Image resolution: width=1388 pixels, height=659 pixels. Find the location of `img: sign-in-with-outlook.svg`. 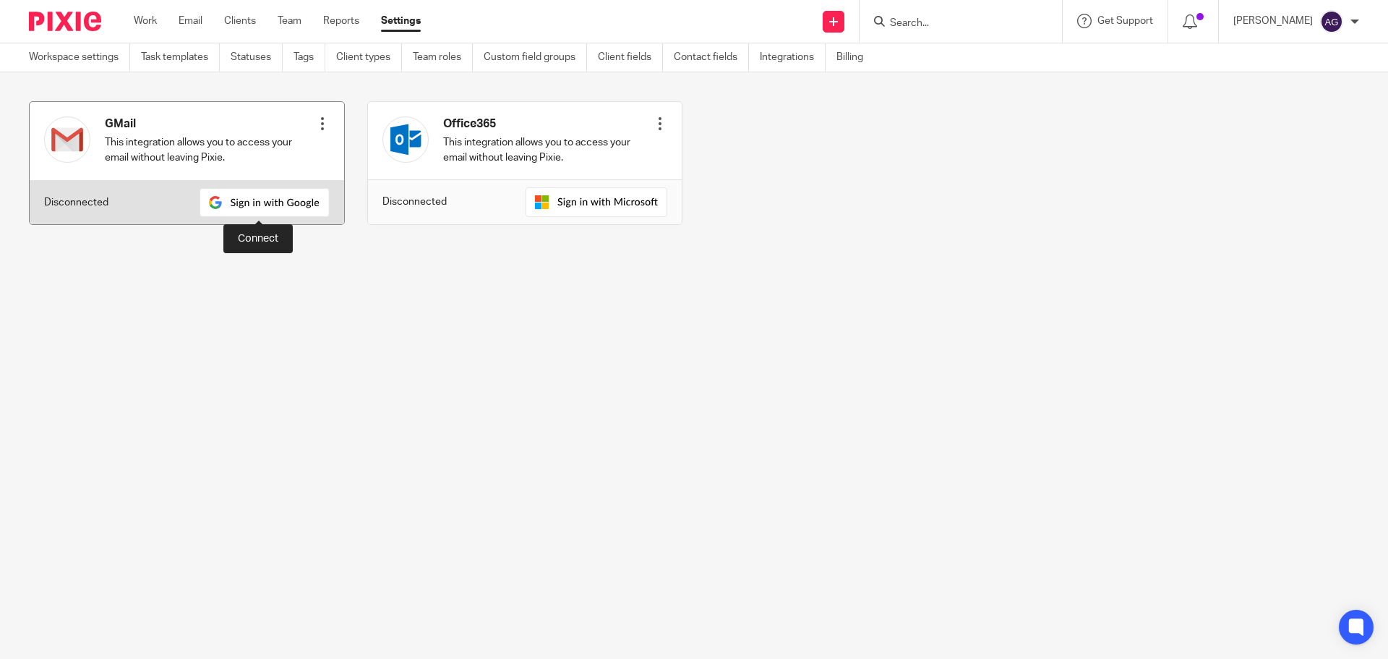

img: sign-in-with-outlook.svg is located at coordinates (596, 202).